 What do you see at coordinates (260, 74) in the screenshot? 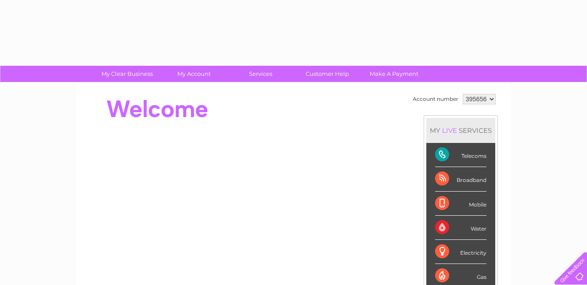
I see `a: Services` at bounding box center [260, 74].